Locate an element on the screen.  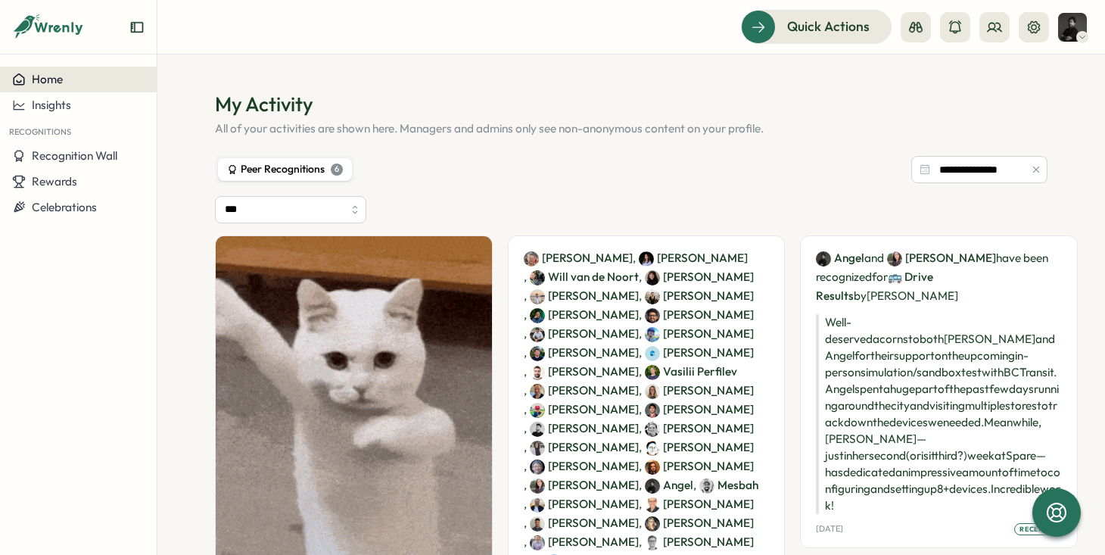
span: Quick Actions is located at coordinates (828, 26).